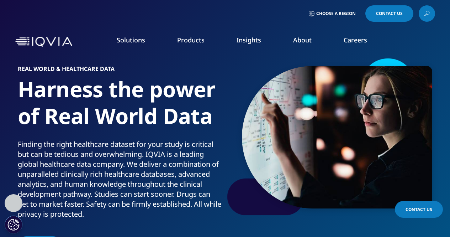  What do you see at coordinates (44, 42) in the screenshot?
I see `img: IQVIA Healthcare Information Technology and Pharma Clinical Research Company` at bounding box center [44, 42].